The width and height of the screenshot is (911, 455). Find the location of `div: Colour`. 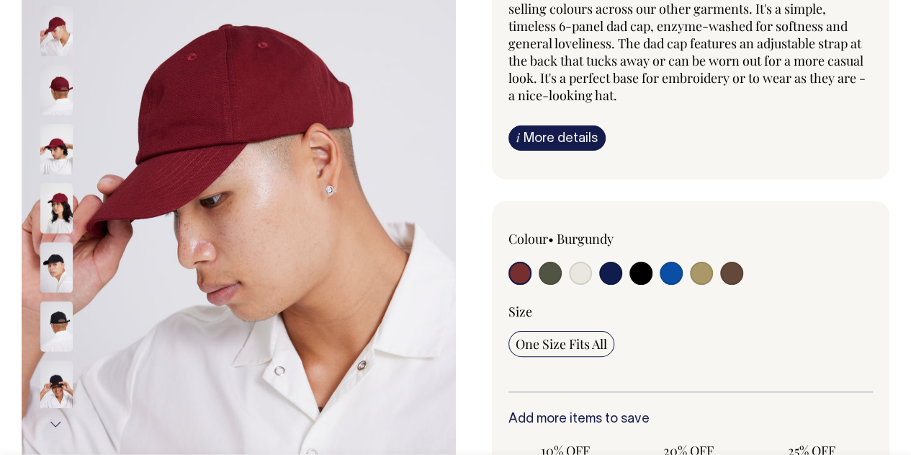

div: Colour is located at coordinates (581, 238).